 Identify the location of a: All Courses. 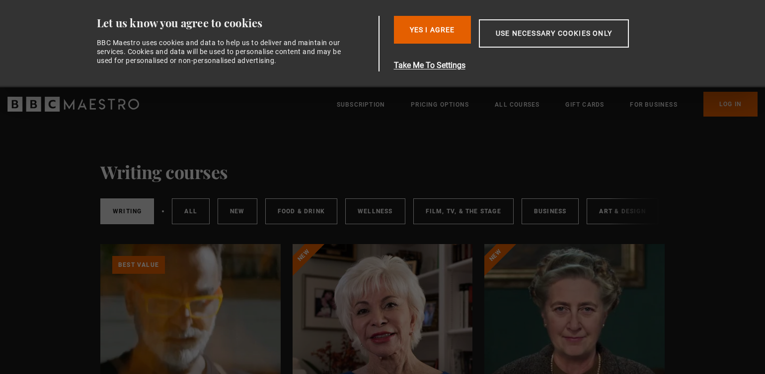
(517, 105).